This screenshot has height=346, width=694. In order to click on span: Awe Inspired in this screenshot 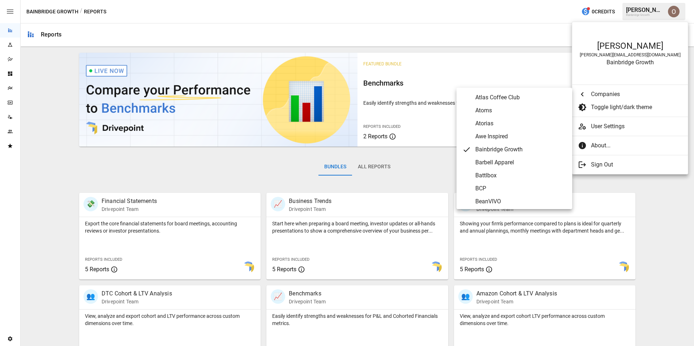, I will do `click(521, 137)`.